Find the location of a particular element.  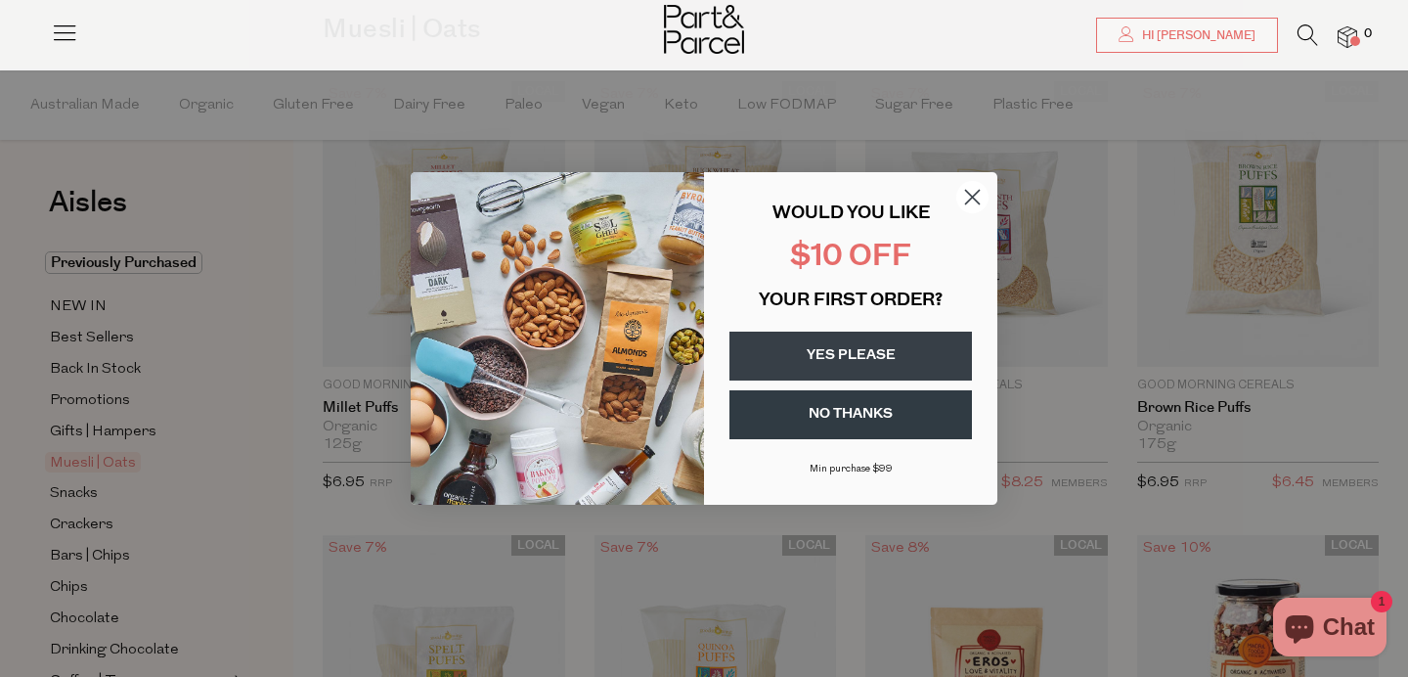

button: YES PLEASE is located at coordinates (851, 356).